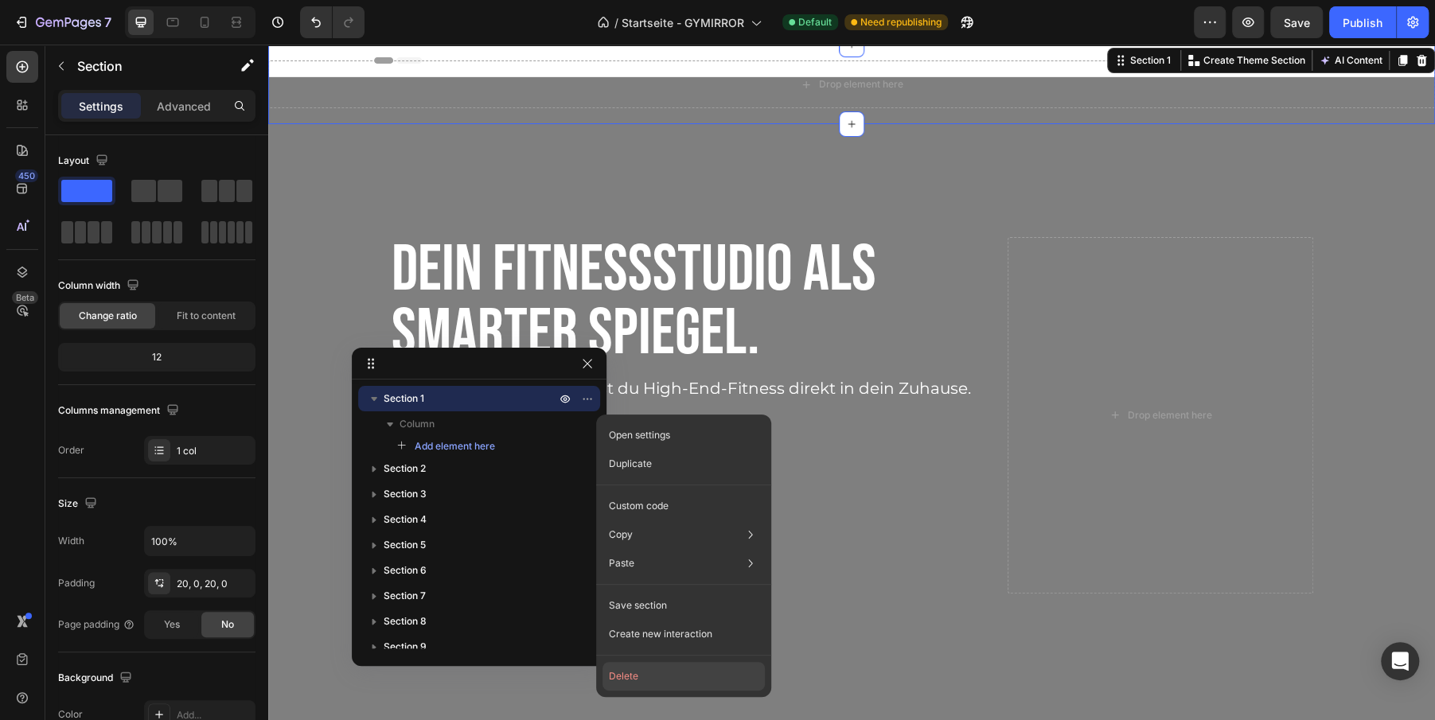 The image size is (1435, 720). Describe the element at coordinates (639, 435) in the screenshot. I see `p: Open settings` at that location.